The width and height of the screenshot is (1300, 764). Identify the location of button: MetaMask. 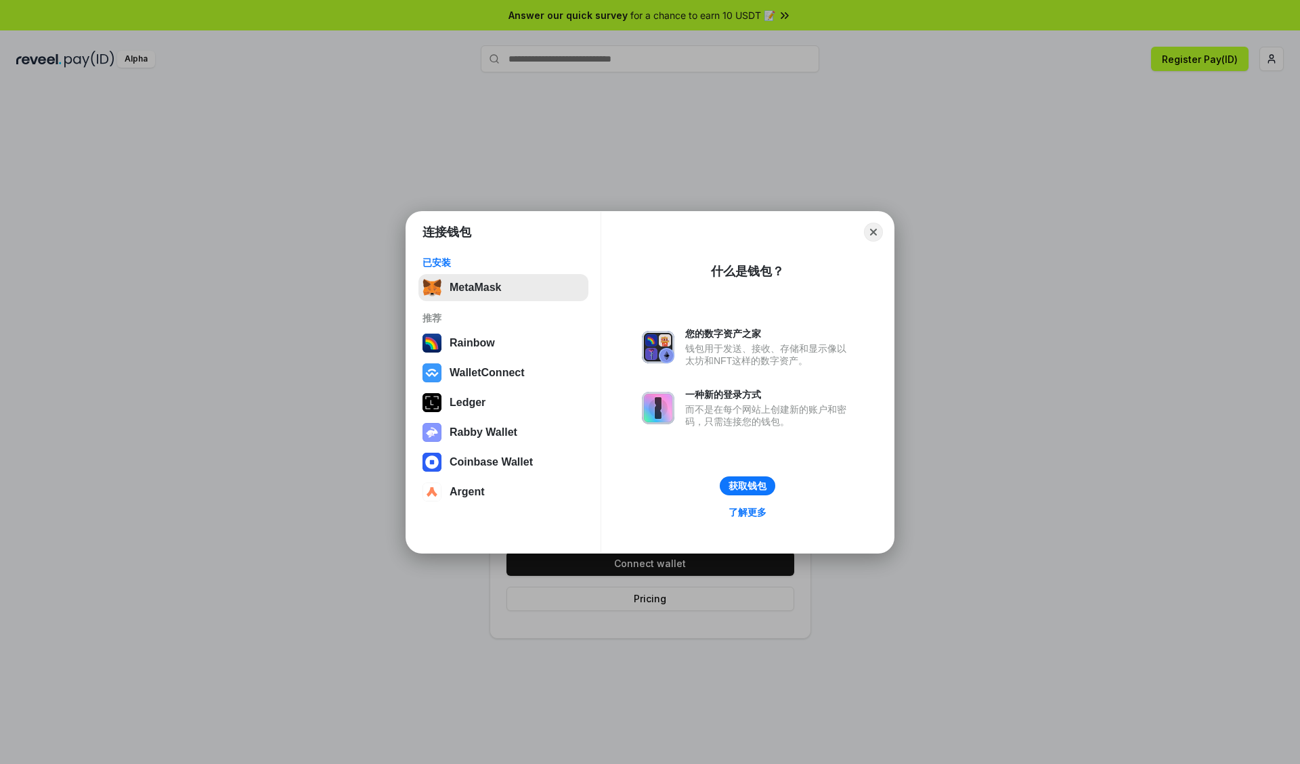
(503, 288).